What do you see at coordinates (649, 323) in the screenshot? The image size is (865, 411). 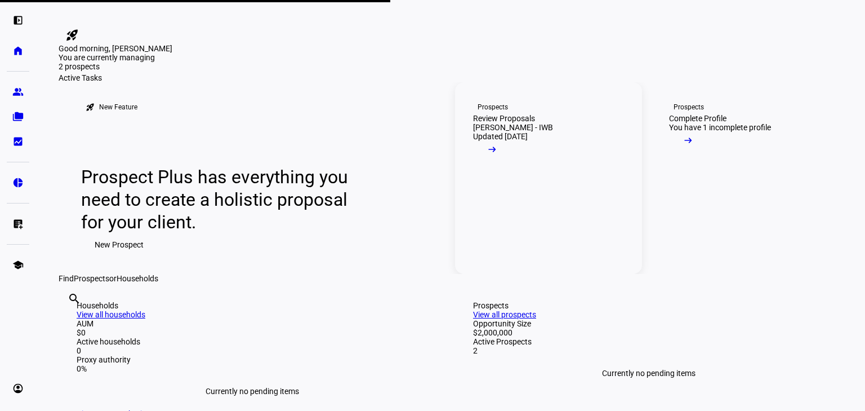 I see `div: Opportunity Size` at bounding box center [649, 323].